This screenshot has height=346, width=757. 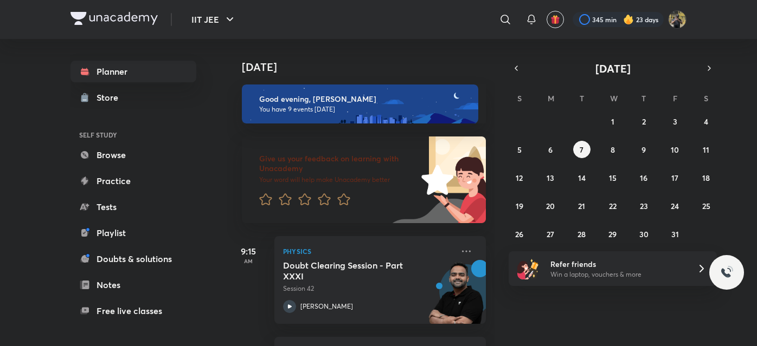 What do you see at coordinates (706, 121) in the screenshot?
I see `button: October 4, 2025` at bounding box center [706, 121].